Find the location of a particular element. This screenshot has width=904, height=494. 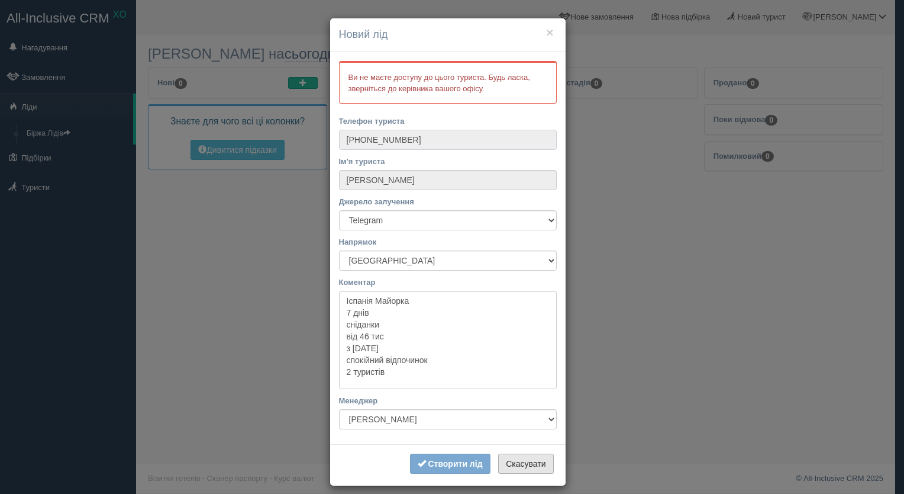

p: Ви не маєте доступу до цього туриста. Будь ласка, зверніться до керівника вашого офісу. is located at coordinates (448, 82).